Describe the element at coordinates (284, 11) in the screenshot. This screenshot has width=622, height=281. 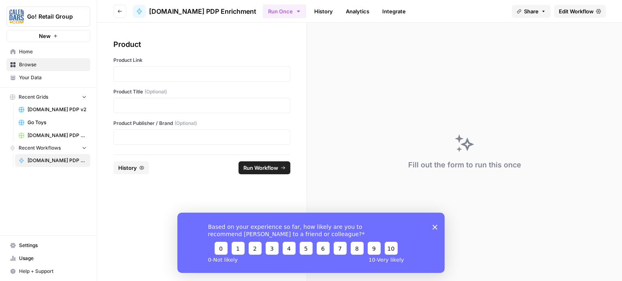
I see `button: Run Once` at that location.